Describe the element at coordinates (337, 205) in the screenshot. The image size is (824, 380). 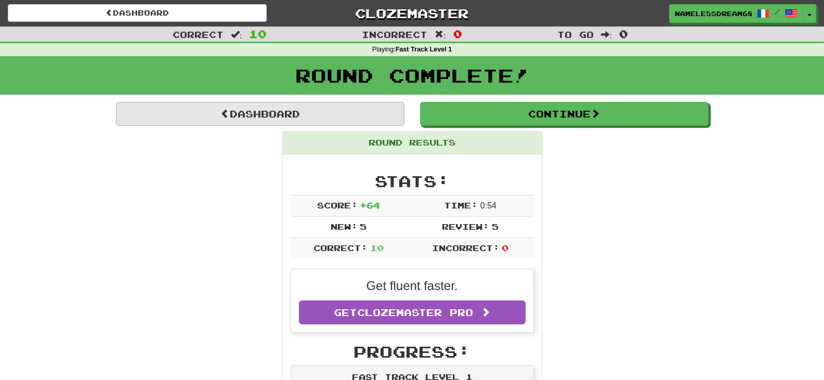
I see `span: Score:` at that location.